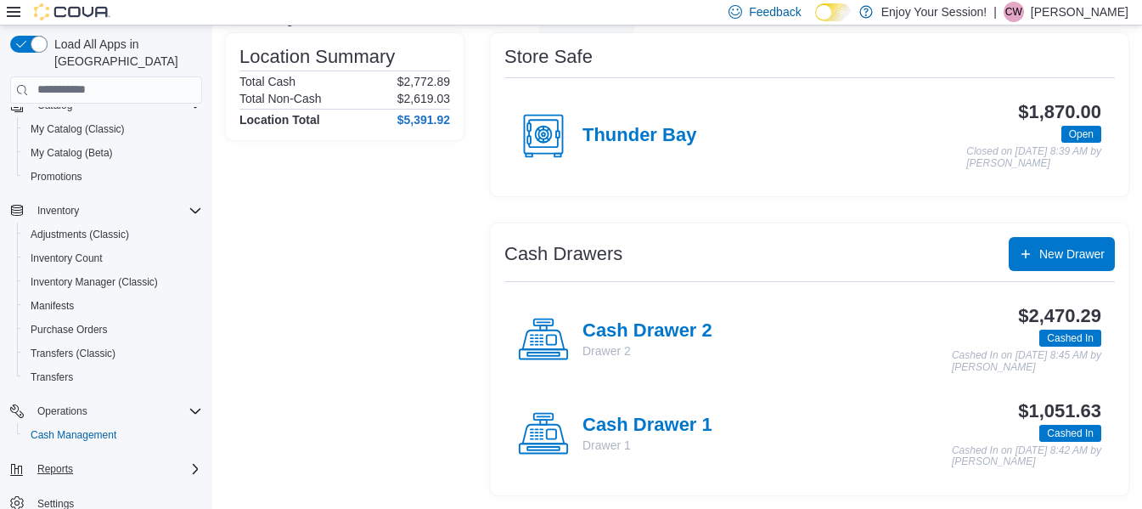  Describe the element at coordinates (77, 129) in the screenshot. I see `a: My Catalog (Classic)` at that location.